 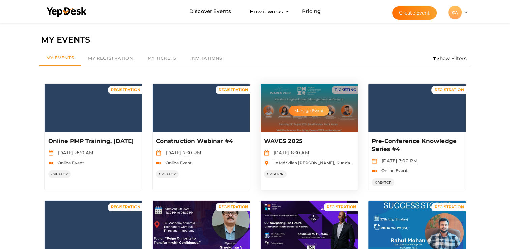 I want to click on button: Manage Event, so click(x=309, y=111).